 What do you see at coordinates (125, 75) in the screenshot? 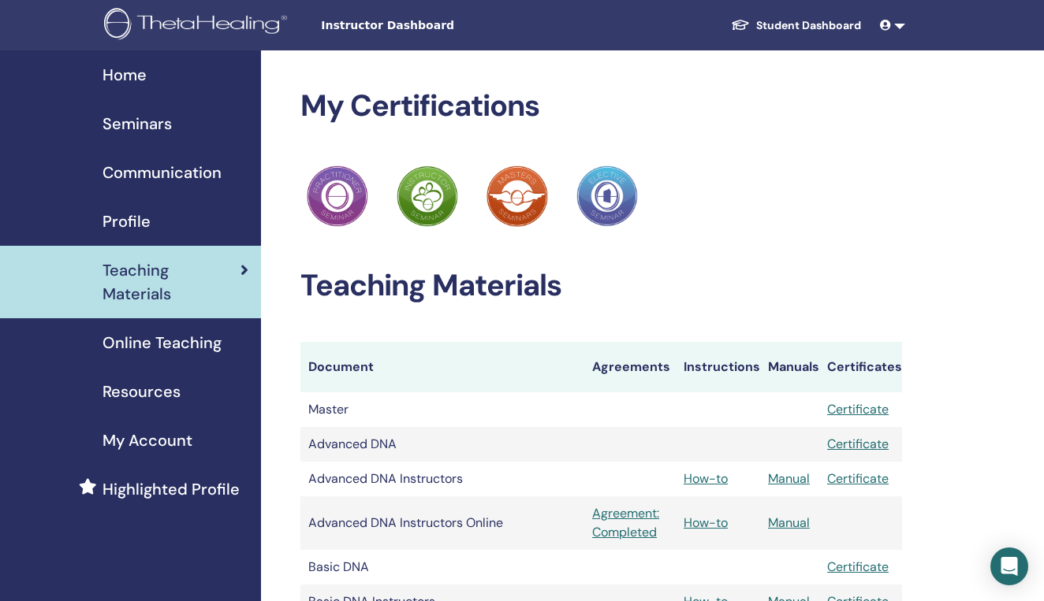
I see `span: Home` at bounding box center [125, 75].